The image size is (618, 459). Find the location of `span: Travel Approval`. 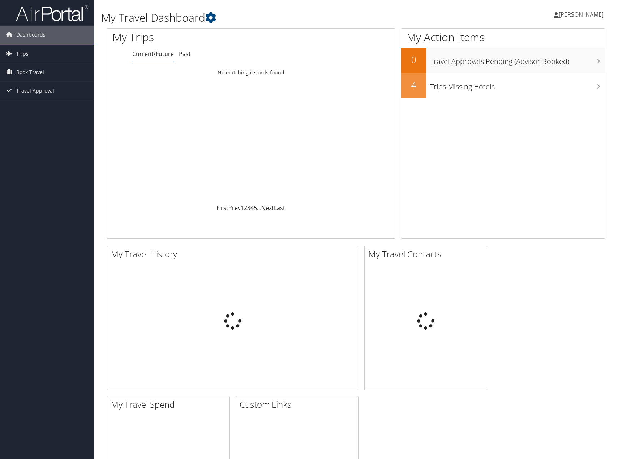

span: Travel Approval is located at coordinates (35, 91).